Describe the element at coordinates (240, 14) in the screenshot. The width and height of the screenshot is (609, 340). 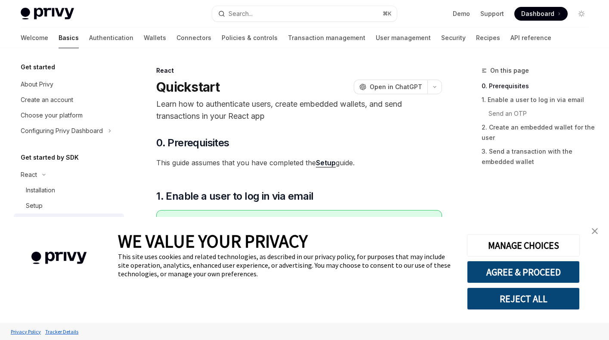
I see `div: Search...` at that location.